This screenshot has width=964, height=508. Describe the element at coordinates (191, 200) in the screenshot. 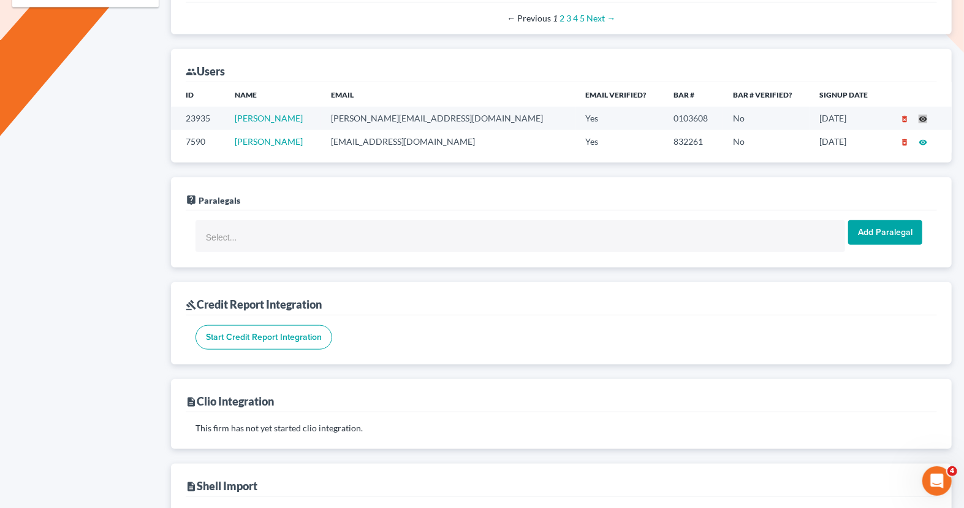

I see `i: live_help` at that location.